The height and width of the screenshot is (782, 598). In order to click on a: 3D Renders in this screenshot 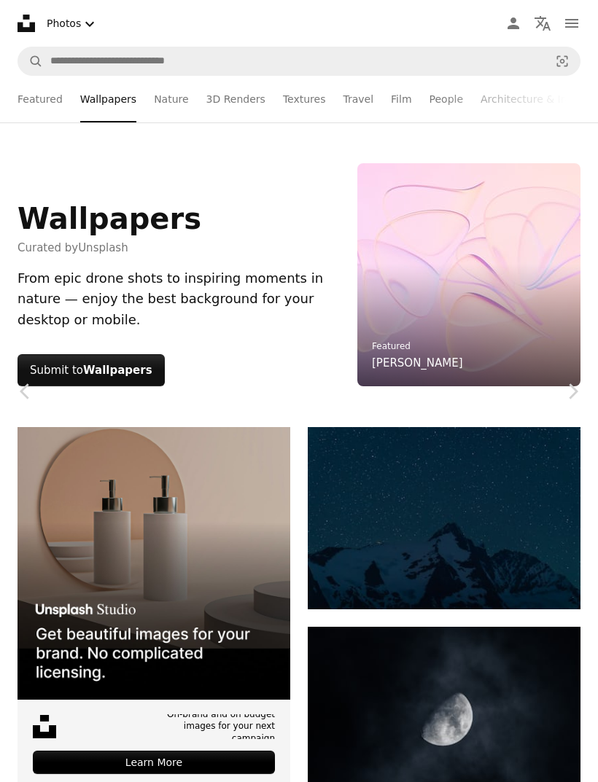, I will do `click(235, 99)`.